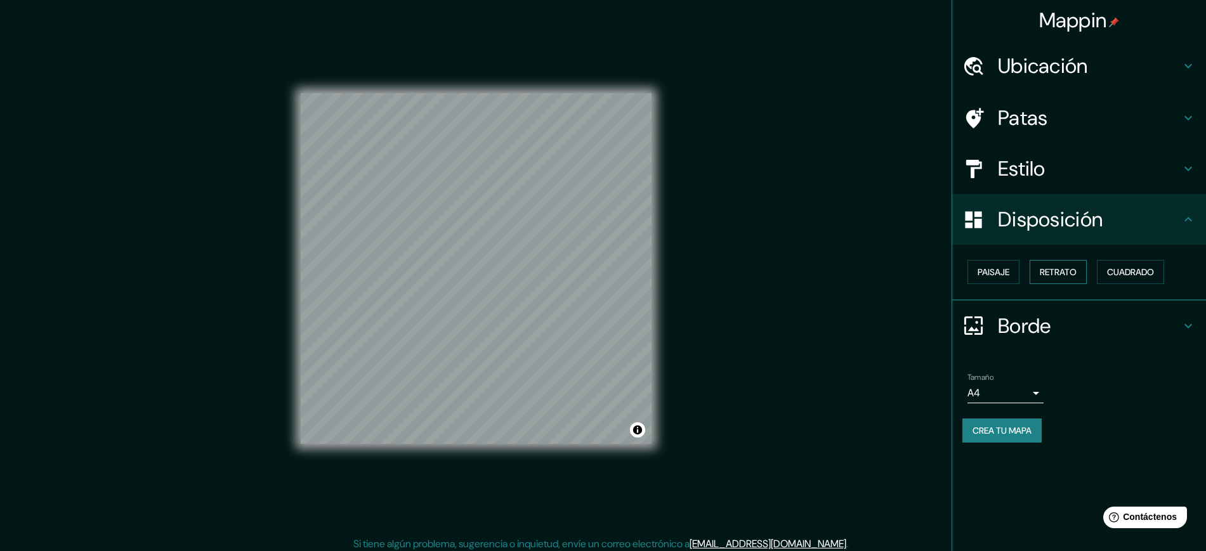  What do you see at coordinates (1079, 326) in the screenshot?
I see `div: Borde` at bounding box center [1079, 326].